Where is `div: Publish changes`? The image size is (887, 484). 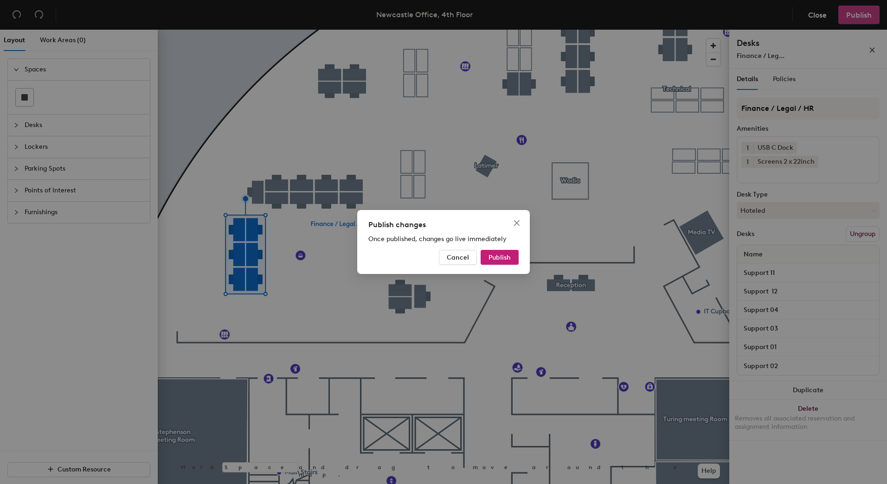 div: Publish changes is located at coordinates (443, 225).